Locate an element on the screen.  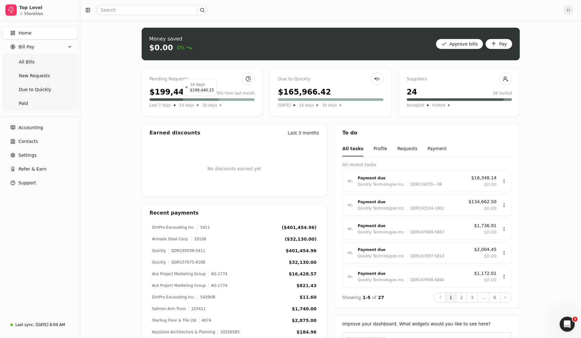
span: $16,348.14 is located at coordinates (484, 178).